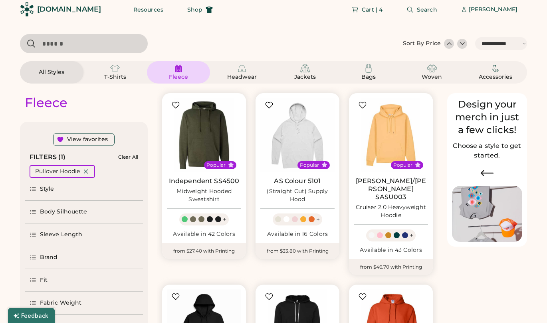 This screenshot has height=323, width=547. I want to click on div: Cruiser 2.0 Heavyweight Hoodie, so click(391, 211).